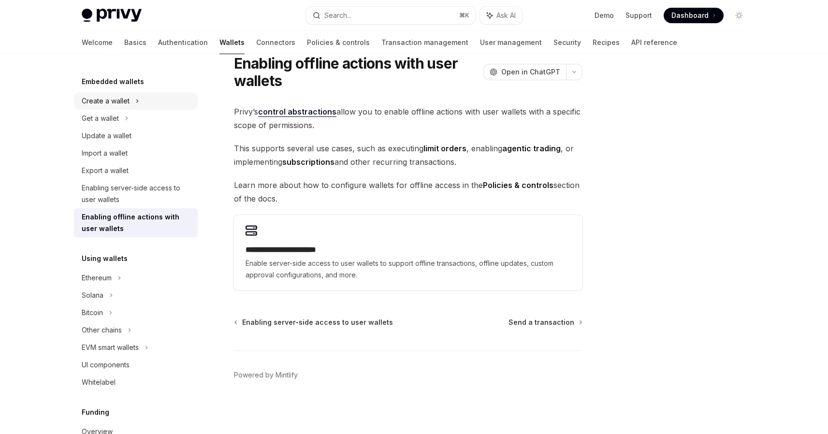 This screenshot has width=828, height=434. Describe the element at coordinates (104, 153) in the screenshot. I see `div: Import a wallet` at that location.